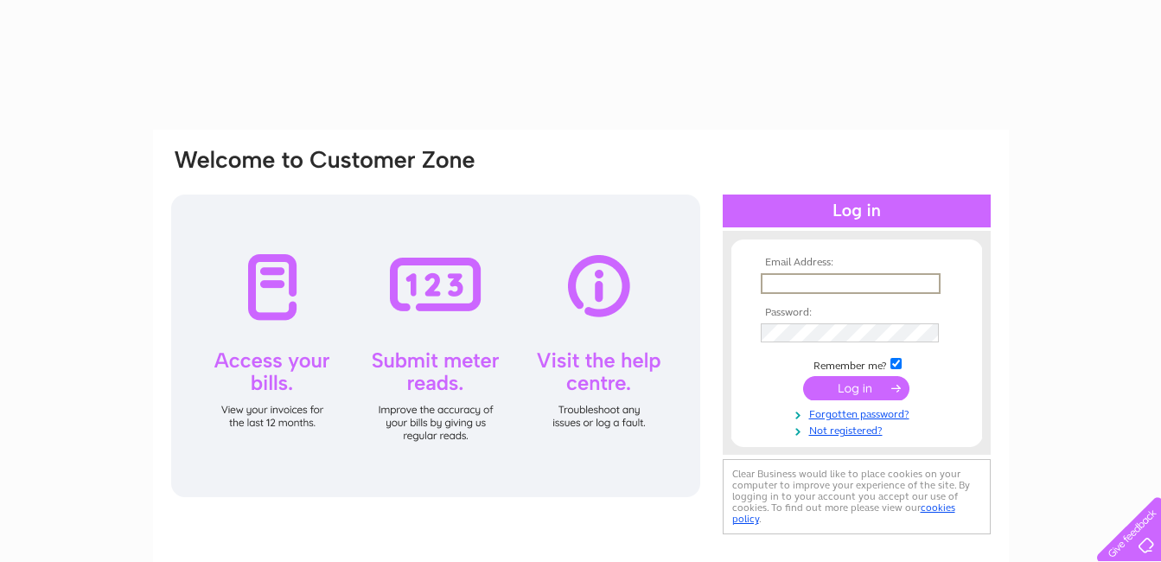  I want to click on a: cookies policy, so click(844, 513).